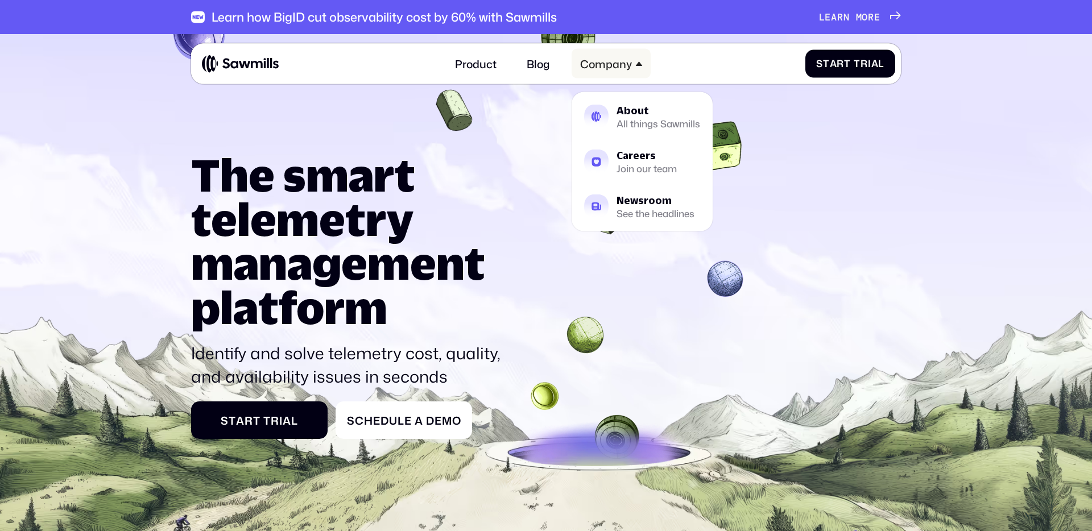 The image size is (1092, 531). I want to click on span: h, so click(369, 420).